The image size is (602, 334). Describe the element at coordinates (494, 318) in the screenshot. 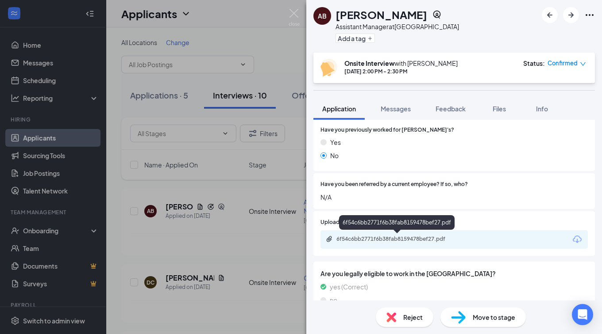

I see `span: Move to stage` at that location.